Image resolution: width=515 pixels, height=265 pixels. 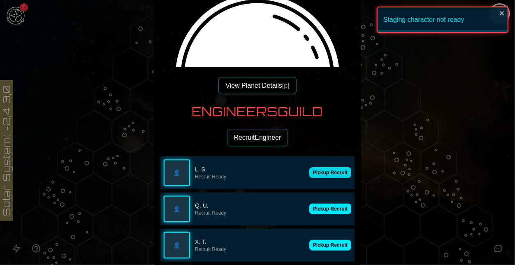 What do you see at coordinates (258, 112) in the screenshot?
I see `h3: Engineers Guild` at bounding box center [258, 112].